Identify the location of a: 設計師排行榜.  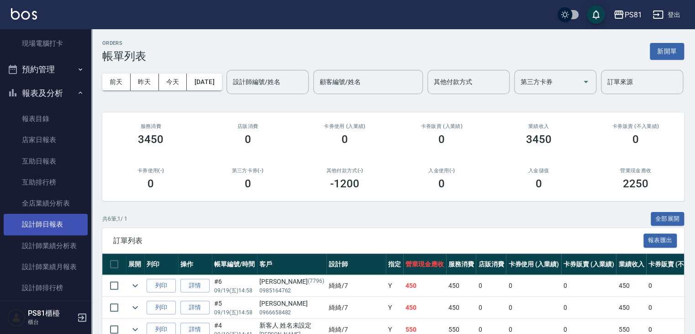
(46, 288).